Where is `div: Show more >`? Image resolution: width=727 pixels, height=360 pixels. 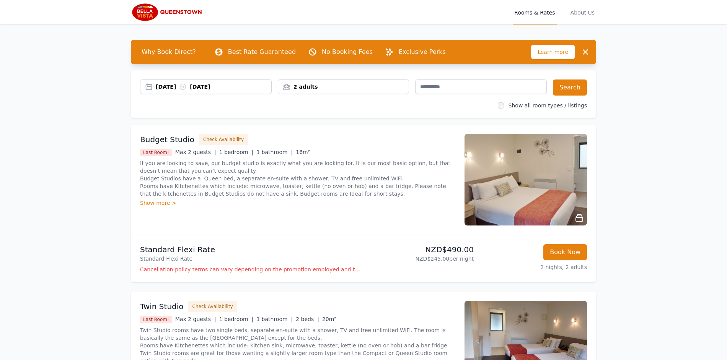
div: Show more > is located at coordinates (298, 203).